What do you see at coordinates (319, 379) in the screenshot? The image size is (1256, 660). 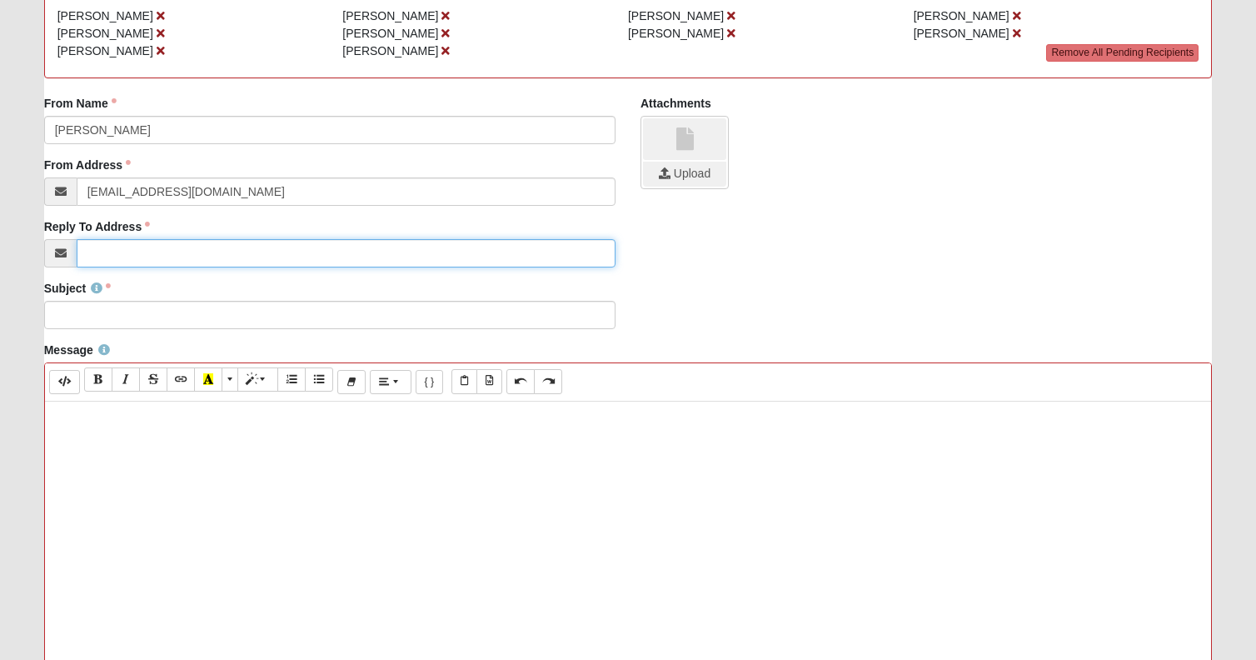 I see `button: Unordered list (⌘+⇧+NUM7)` at bounding box center [319, 379].